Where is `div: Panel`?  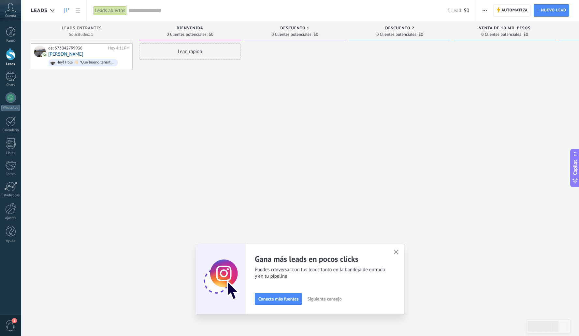
div: Panel is located at coordinates (11, 41).